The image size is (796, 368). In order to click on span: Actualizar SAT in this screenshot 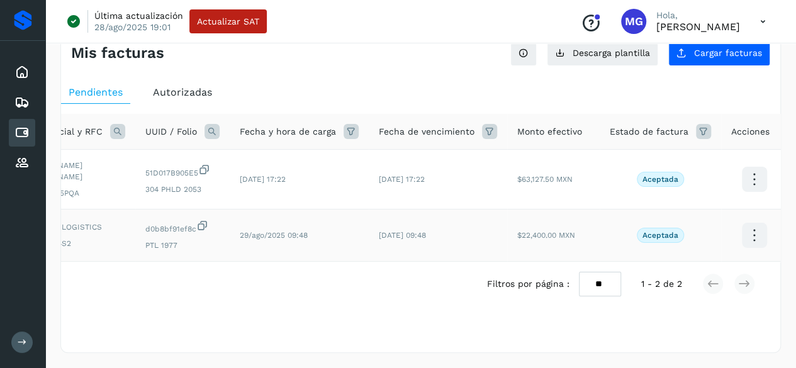, I will do `click(228, 21)`.